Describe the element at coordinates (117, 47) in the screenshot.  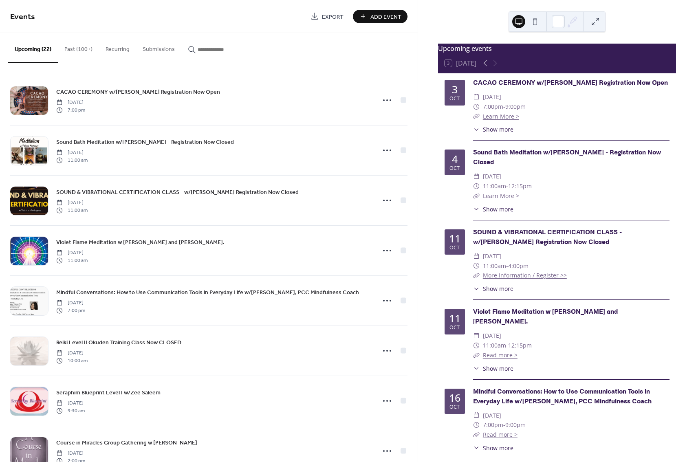
I see `button: Recurring` at that location.